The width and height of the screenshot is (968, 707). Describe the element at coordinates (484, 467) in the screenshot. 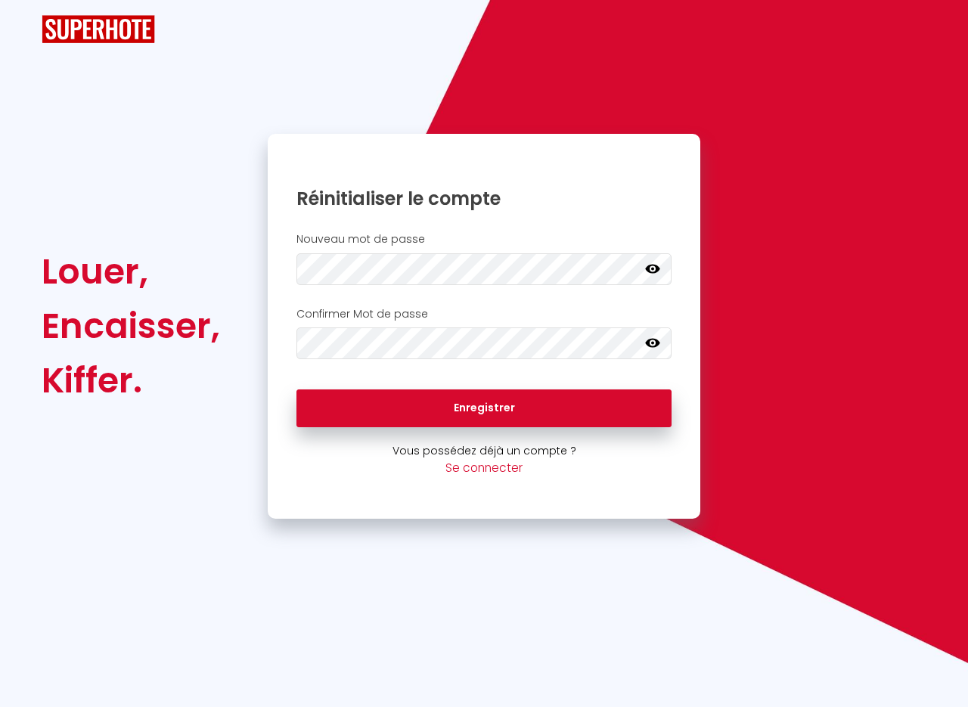

I see `a: Se connecter` at that location.